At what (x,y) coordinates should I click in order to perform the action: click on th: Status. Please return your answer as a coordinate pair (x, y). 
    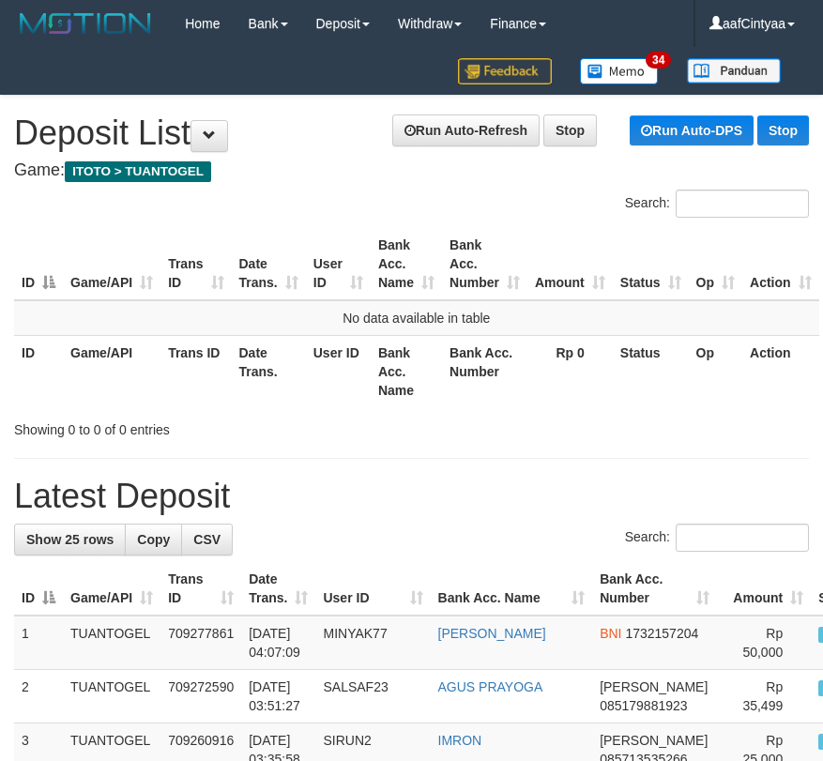
    Looking at the image, I should click on (651, 371).